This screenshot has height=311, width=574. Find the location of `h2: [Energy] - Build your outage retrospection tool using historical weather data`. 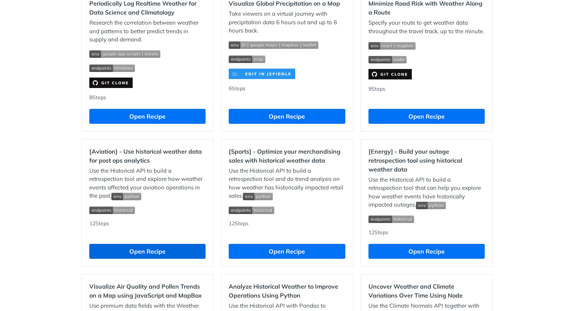

h2: [Energy] - Build your outage retrospection tool using historical weather data is located at coordinates (426, 161).